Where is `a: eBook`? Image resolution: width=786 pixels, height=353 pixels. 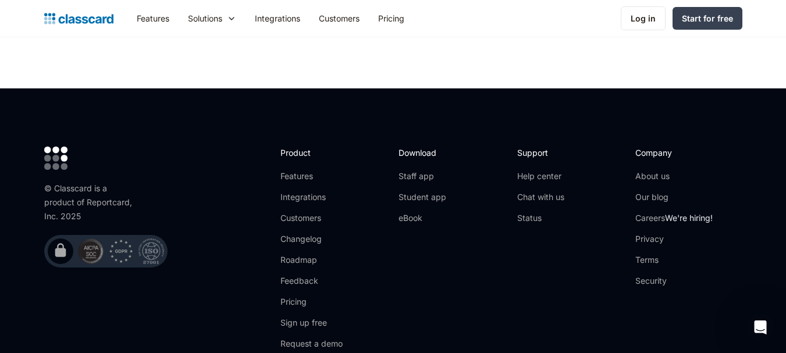 a: eBook is located at coordinates (423, 218).